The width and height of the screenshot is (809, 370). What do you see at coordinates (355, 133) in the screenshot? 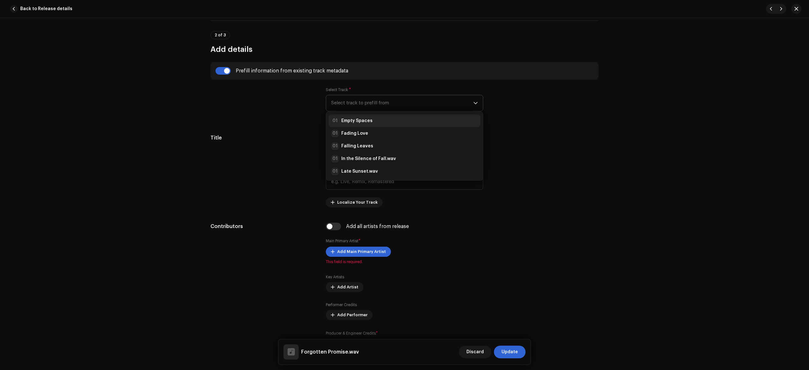
I see `strong: Fading Love` at bounding box center [355, 133].